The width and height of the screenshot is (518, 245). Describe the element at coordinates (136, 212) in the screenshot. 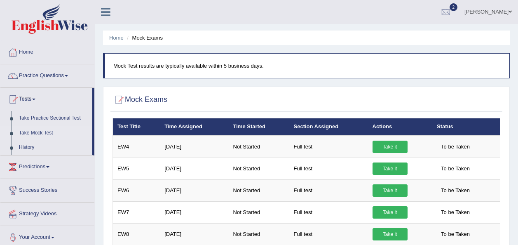

I see `td: EW7` at that location.